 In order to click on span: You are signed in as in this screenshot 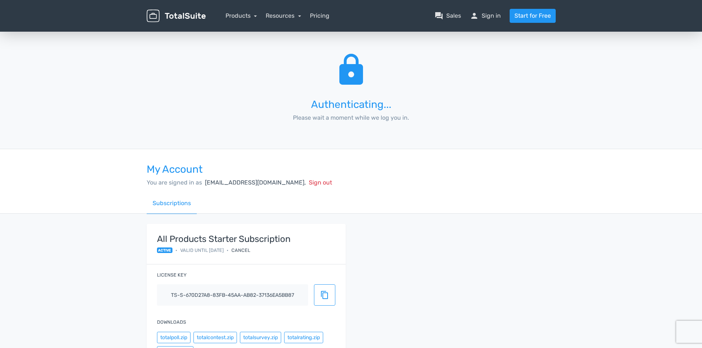, I will do `click(174, 182)`.